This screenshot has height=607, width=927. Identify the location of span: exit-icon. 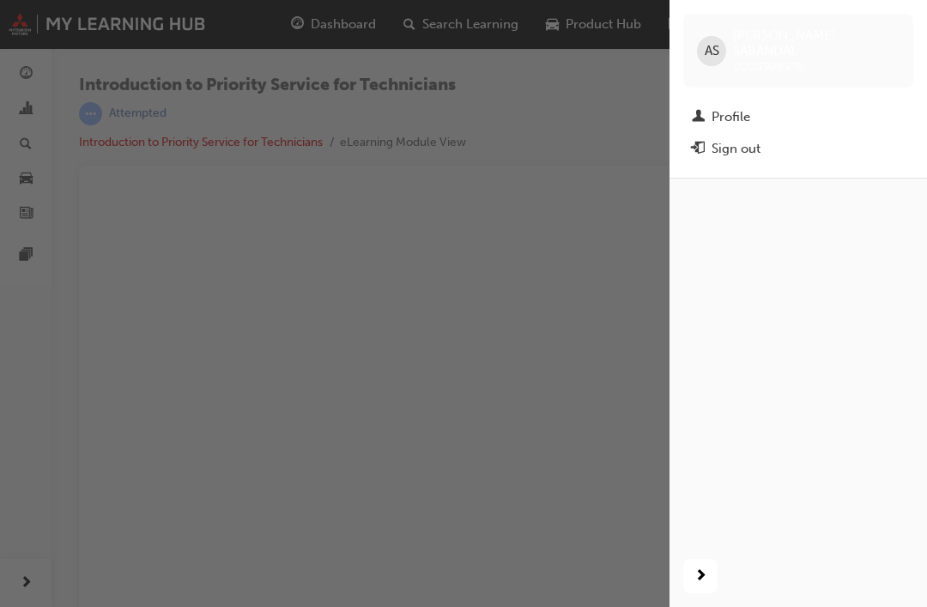
(698, 149).